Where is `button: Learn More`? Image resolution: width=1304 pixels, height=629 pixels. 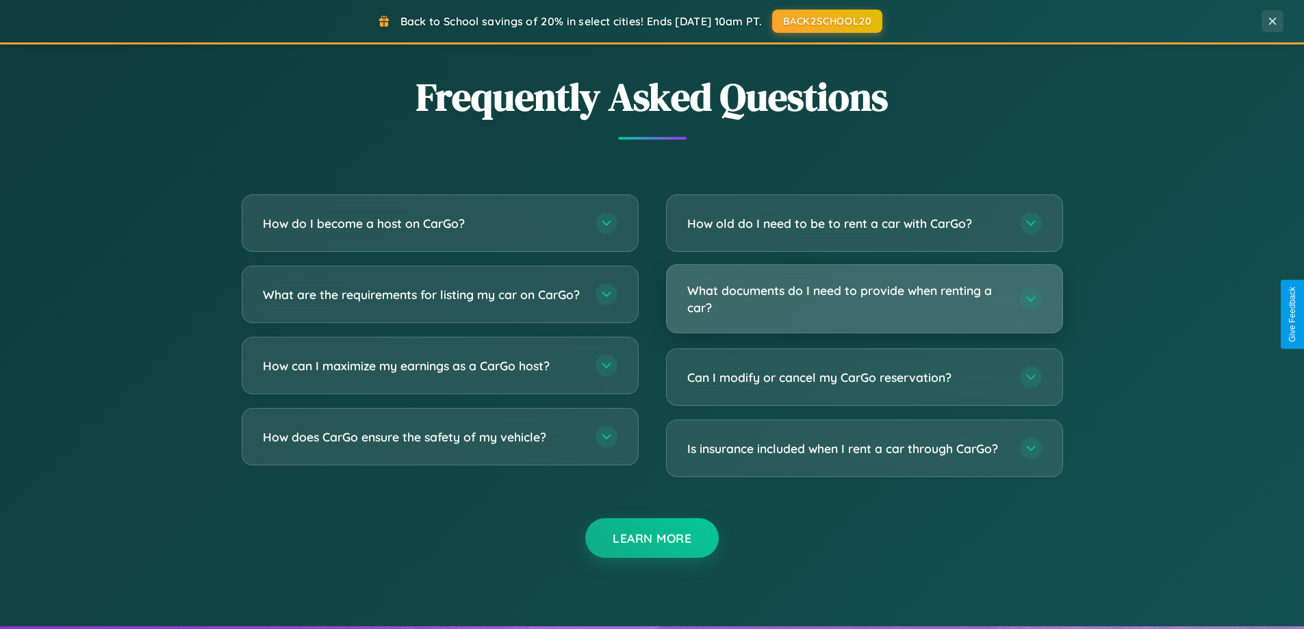
button: Learn More is located at coordinates (652, 538).